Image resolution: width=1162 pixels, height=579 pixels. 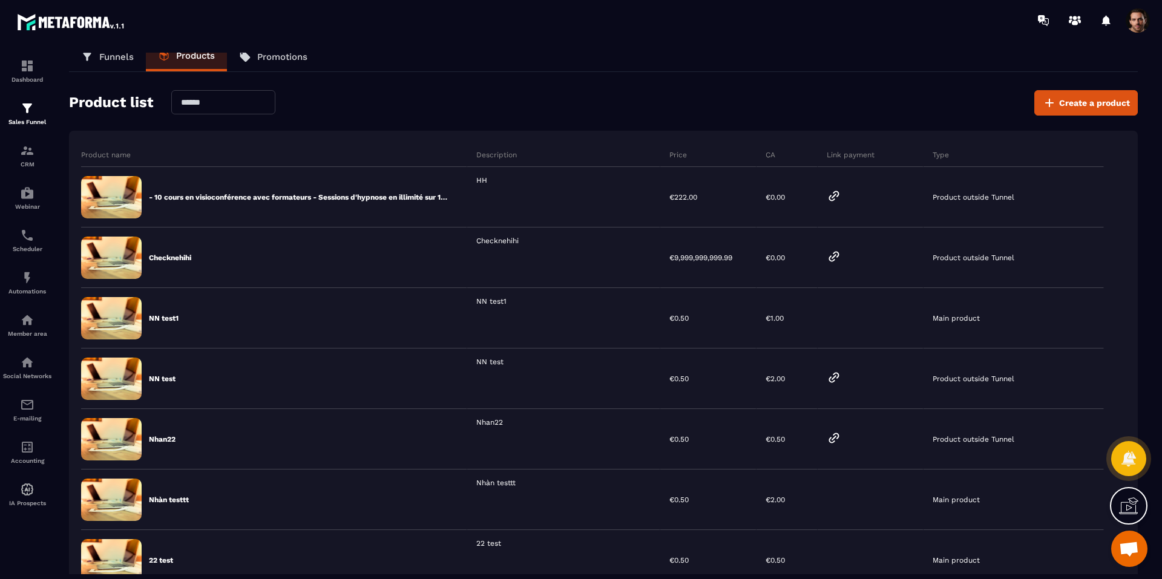 I want to click on a: schedulerschedulerScheduler, so click(x=27, y=240).